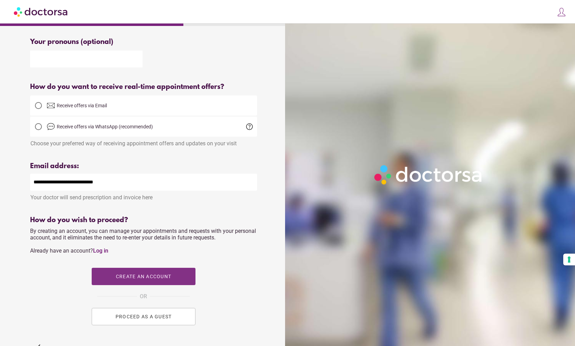 Image resolution: width=575 pixels, height=346 pixels. Describe the element at coordinates (143, 276) in the screenshot. I see `span: Create an account` at that location.